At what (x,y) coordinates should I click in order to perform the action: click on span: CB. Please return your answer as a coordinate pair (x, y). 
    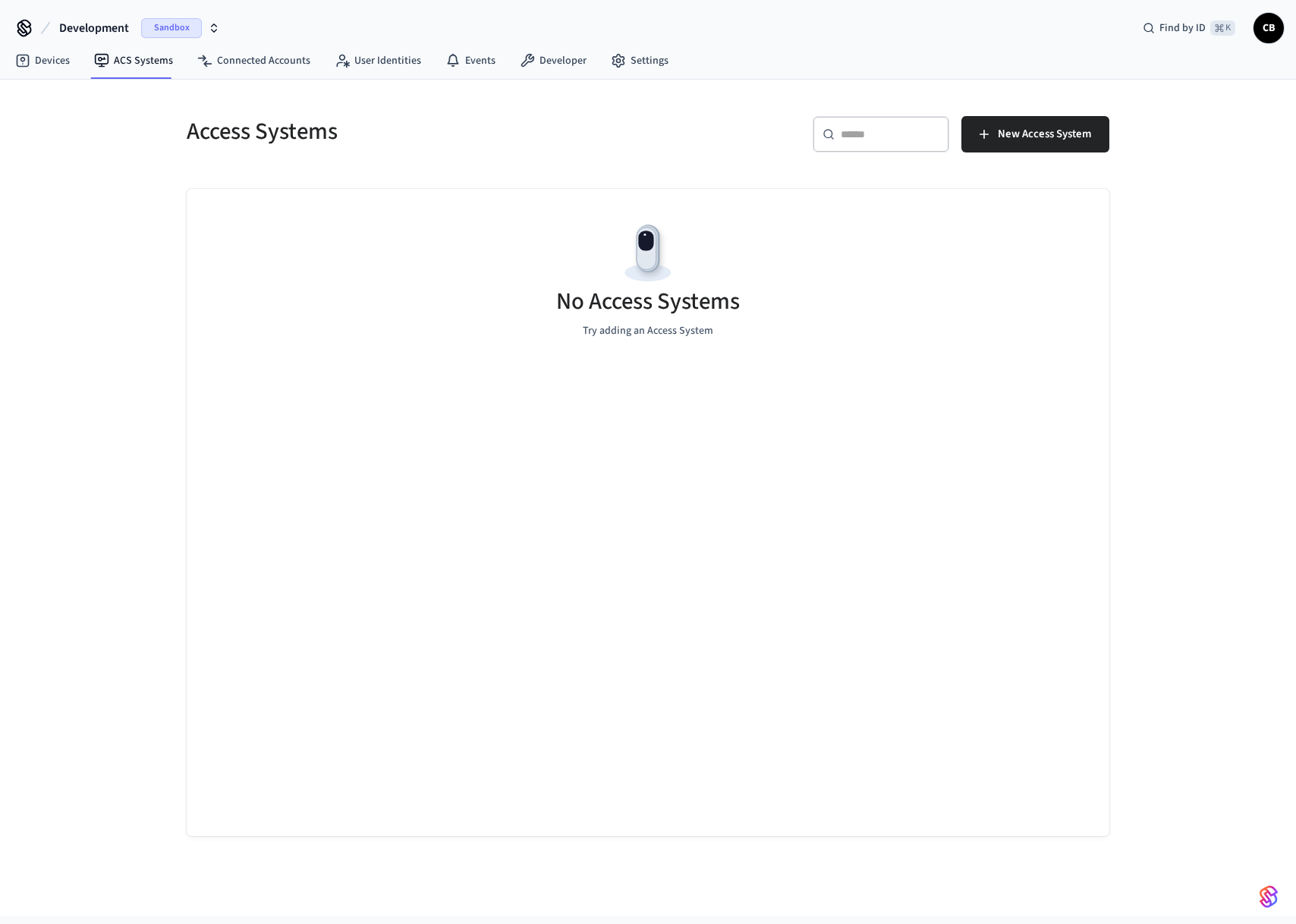
    Looking at the image, I should click on (1269, 28).